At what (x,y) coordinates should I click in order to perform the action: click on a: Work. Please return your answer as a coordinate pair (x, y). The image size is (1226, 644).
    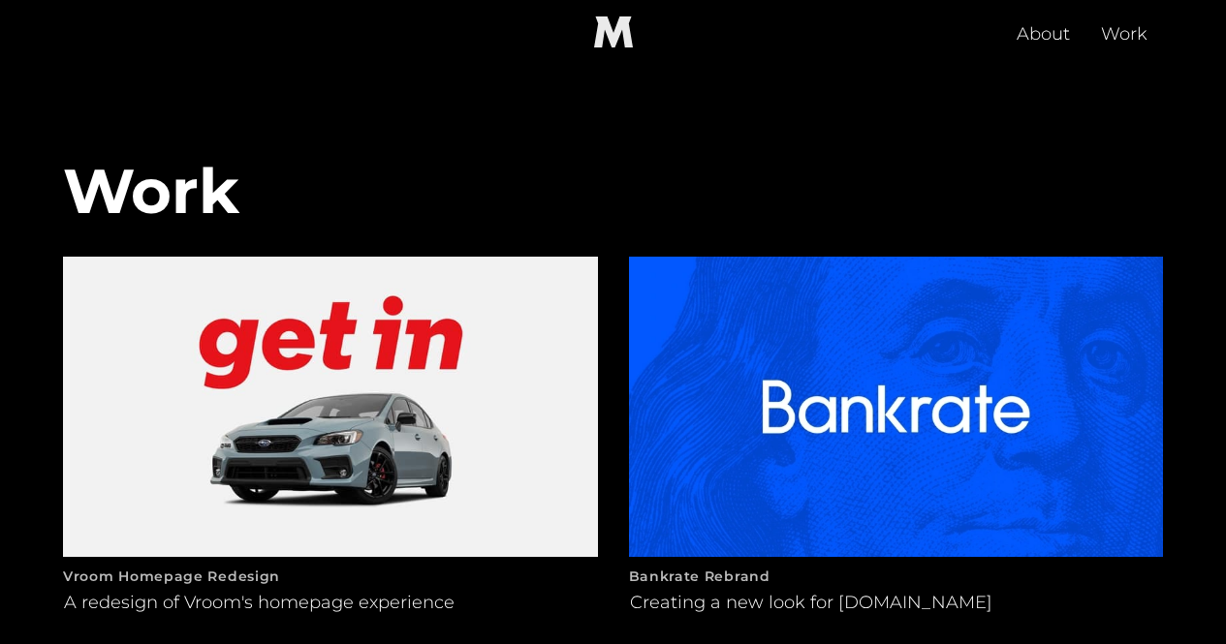
    Looking at the image, I should click on (1124, 32).